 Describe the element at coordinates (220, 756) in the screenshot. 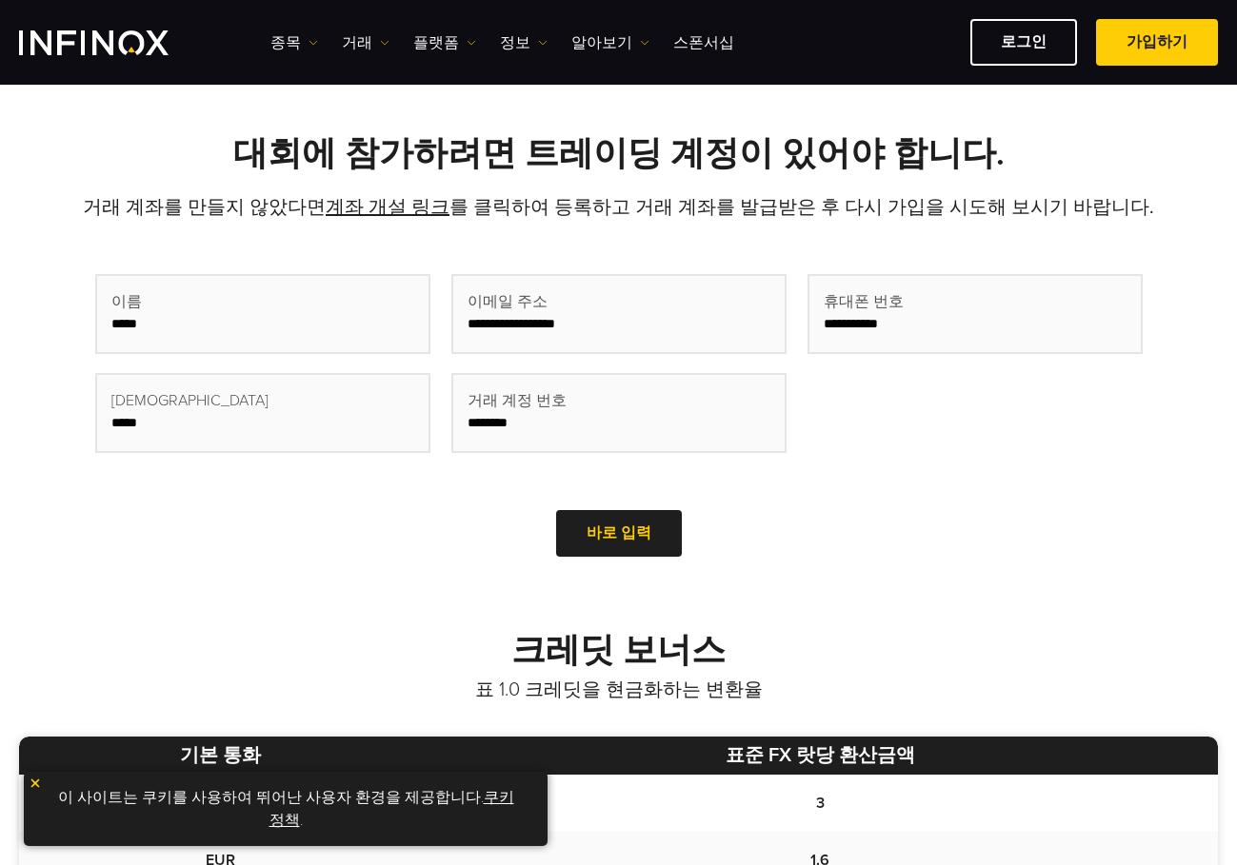

I see `th: 기본 통화` at that location.